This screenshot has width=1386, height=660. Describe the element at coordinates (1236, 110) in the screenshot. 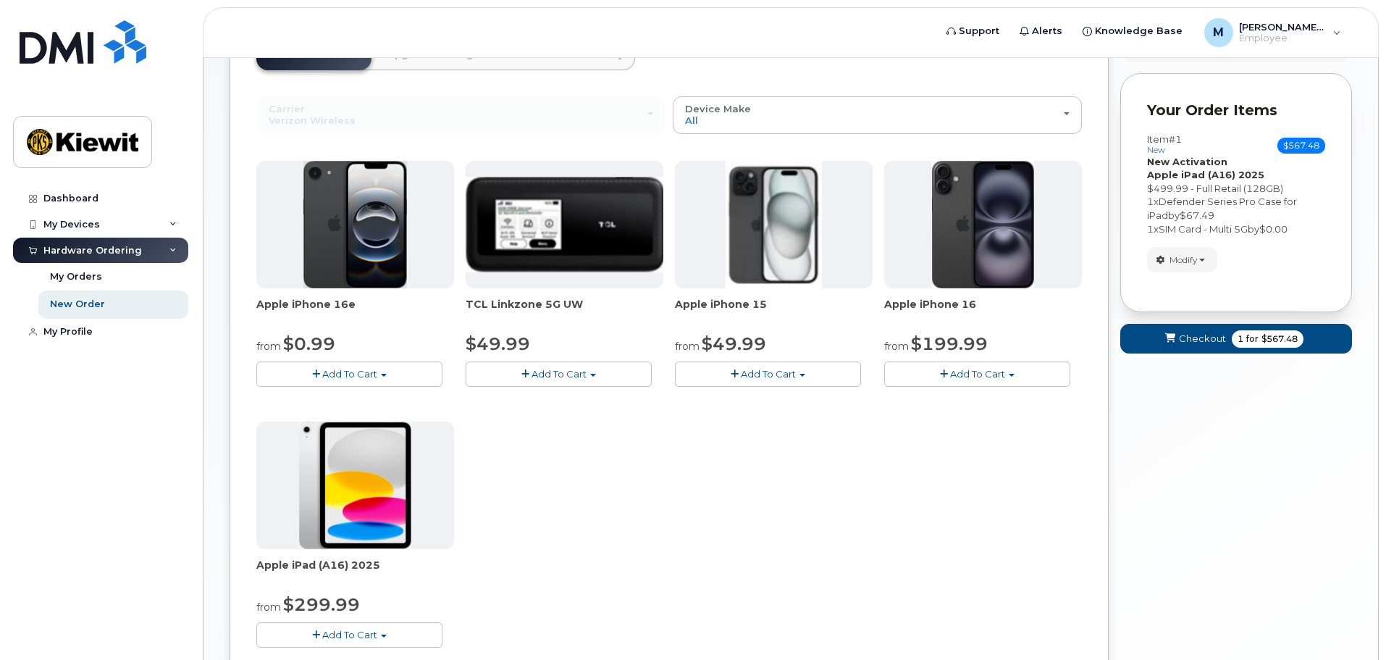

I see `p: Your Order Items` at that location.